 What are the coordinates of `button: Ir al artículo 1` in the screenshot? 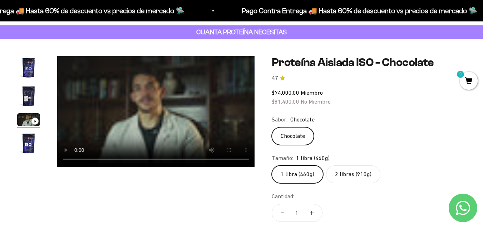 It's located at (29, 69).